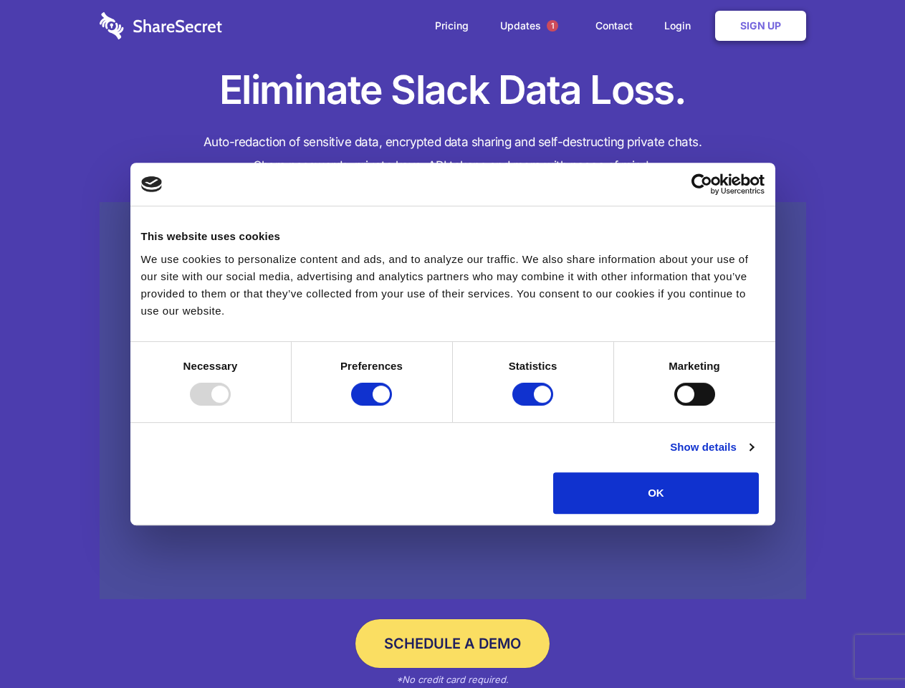  I want to click on a: Schedule a Demo, so click(452, 643).